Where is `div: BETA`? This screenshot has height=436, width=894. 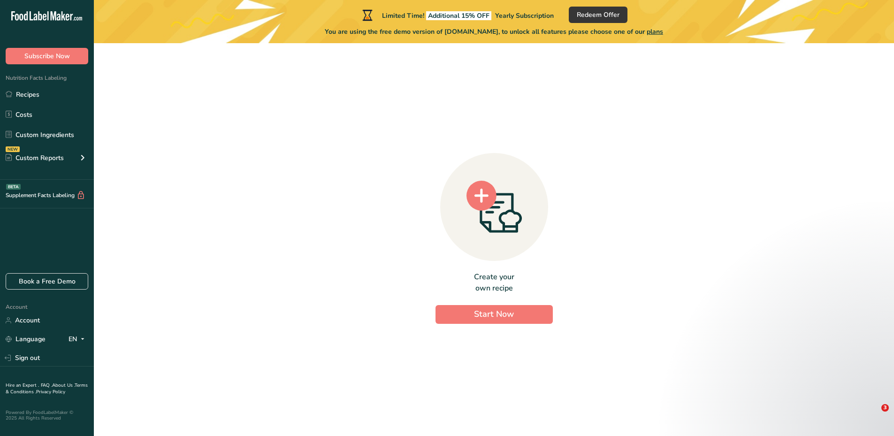 div: BETA is located at coordinates (13, 187).